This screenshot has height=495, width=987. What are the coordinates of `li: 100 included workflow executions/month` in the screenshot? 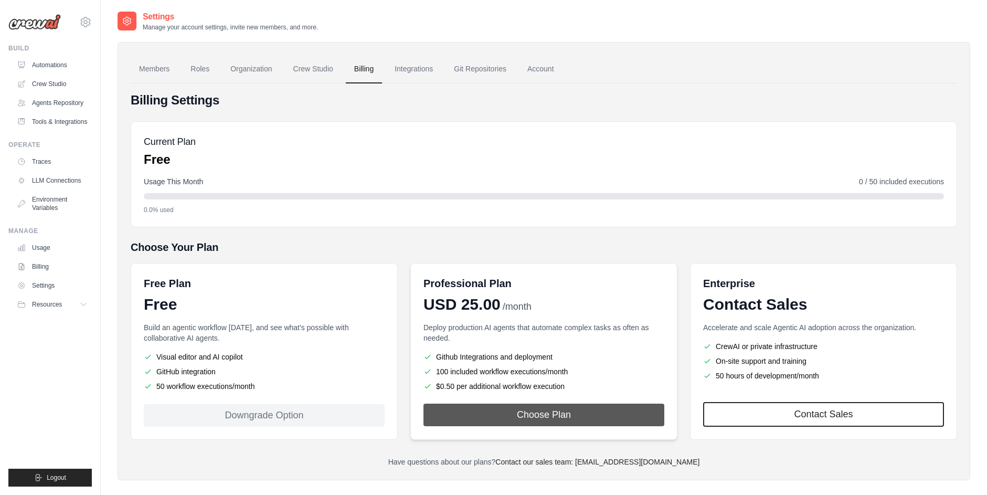 It's located at (543, 371).